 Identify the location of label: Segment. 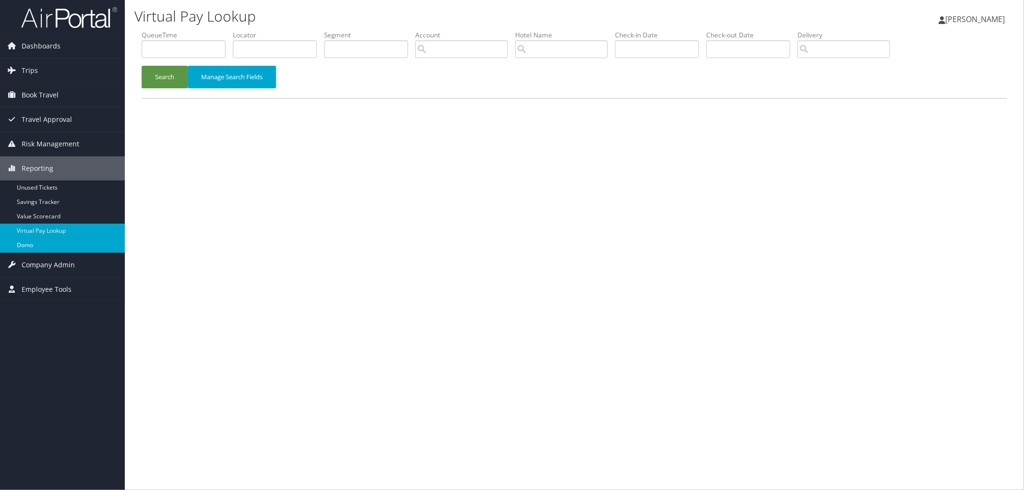
(370, 35).